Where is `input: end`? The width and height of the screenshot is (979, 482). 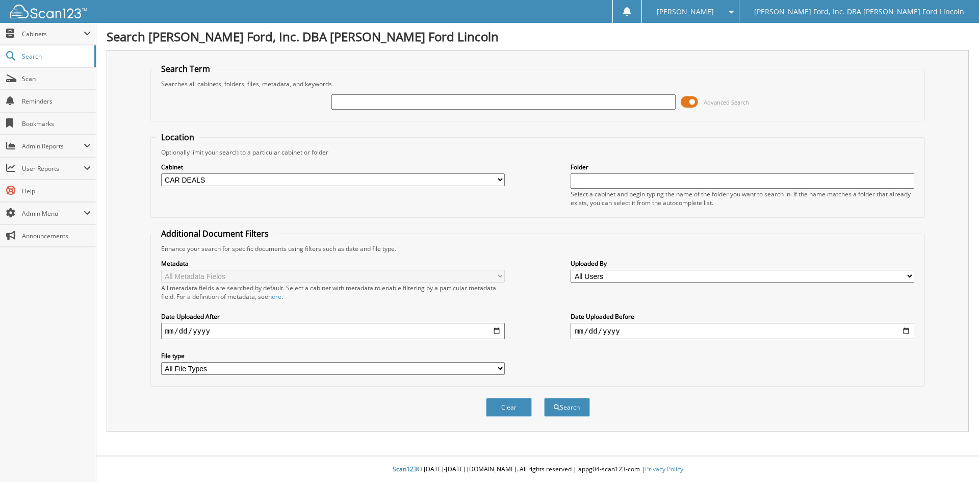 input: end is located at coordinates (742, 331).